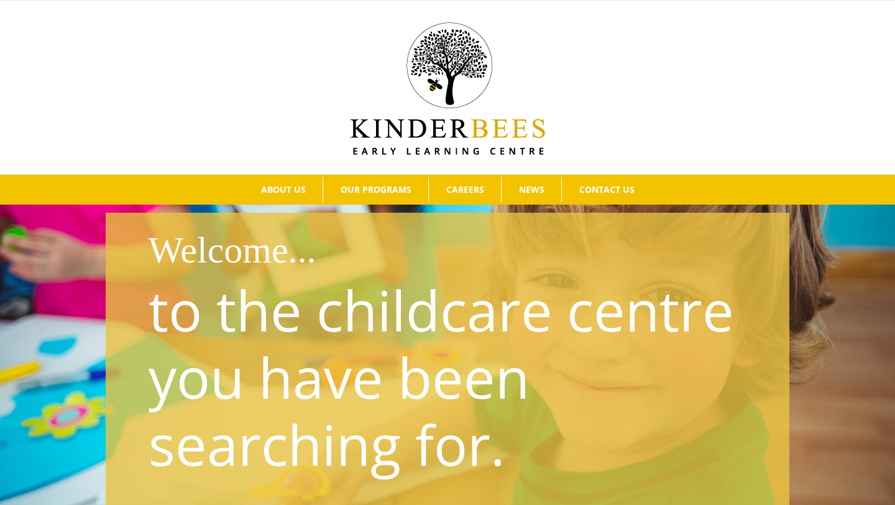 The image size is (895, 505). I want to click on span: CONTACT US, so click(607, 190).